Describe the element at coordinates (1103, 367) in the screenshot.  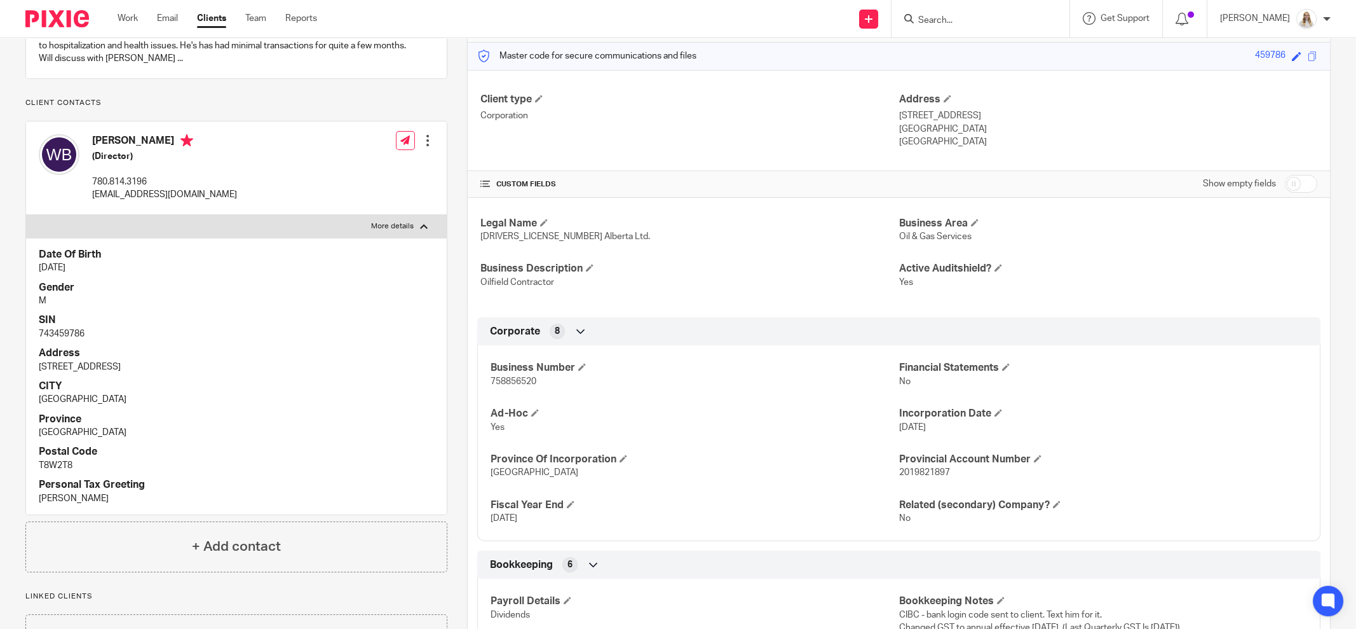
I see `h4: Financial Statements` at that location.